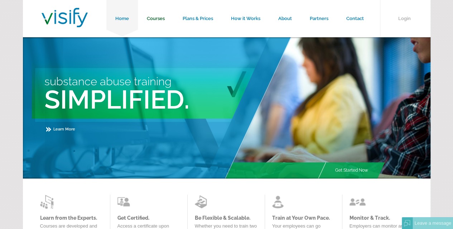  What do you see at coordinates (65, 18) in the screenshot?
I see `img: Visify Training` at bounding box center [65, 18].